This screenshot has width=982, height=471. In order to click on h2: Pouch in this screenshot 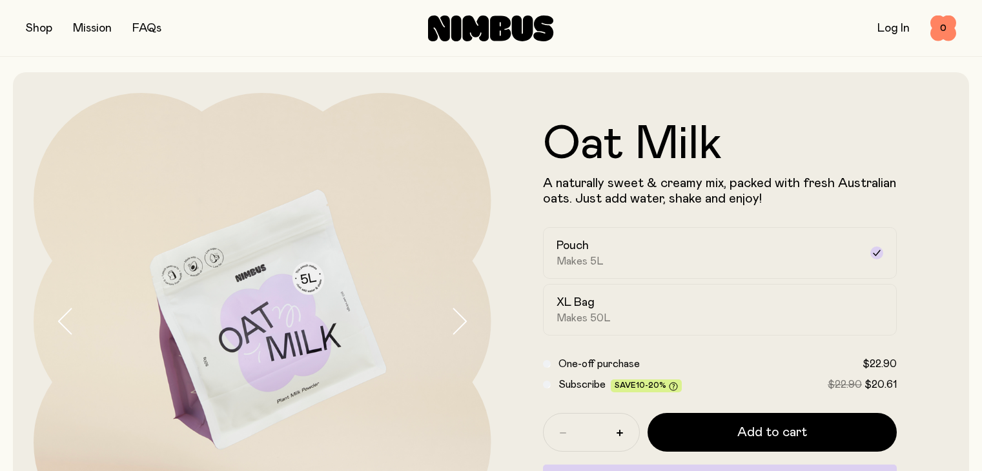, I will do `click(572, 246)`.